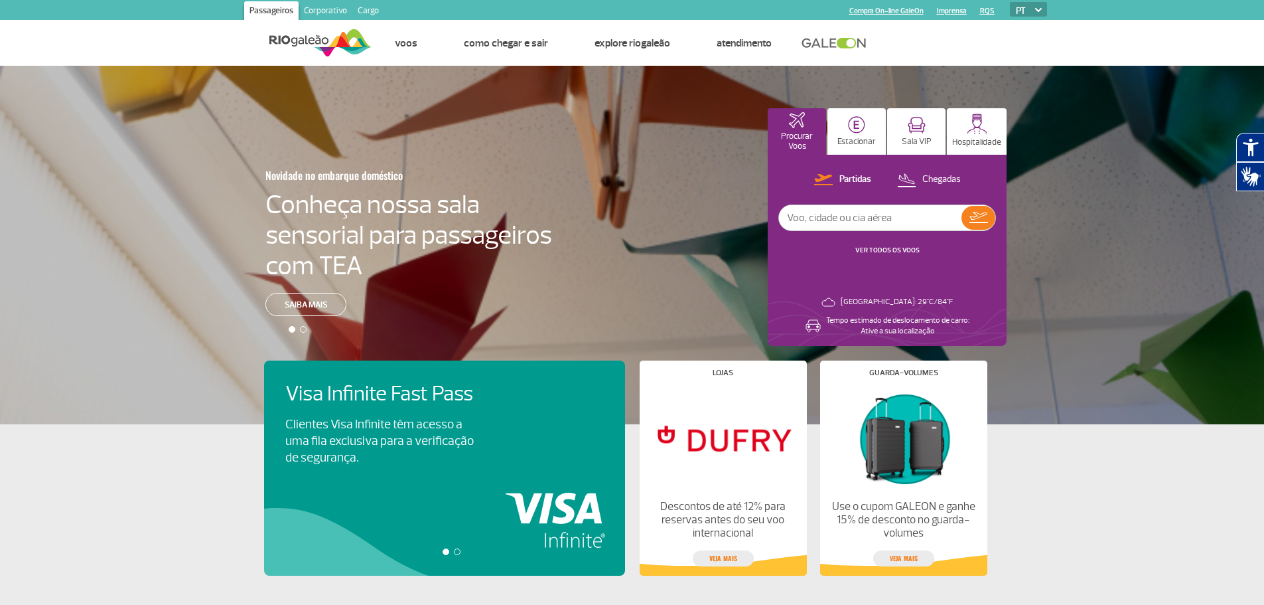  Describe the element at coordinates (856, 179) in the screenshot. I see `p: Partidas` at that location.